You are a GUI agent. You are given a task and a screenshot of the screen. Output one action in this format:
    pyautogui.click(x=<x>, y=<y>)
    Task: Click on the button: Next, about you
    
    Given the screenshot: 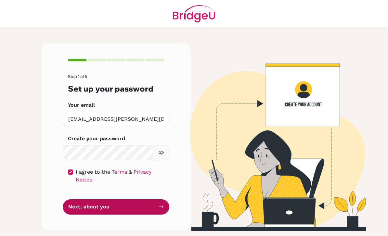 What is the action you would take?
    pyautogui.click(x=116, y=207)
    